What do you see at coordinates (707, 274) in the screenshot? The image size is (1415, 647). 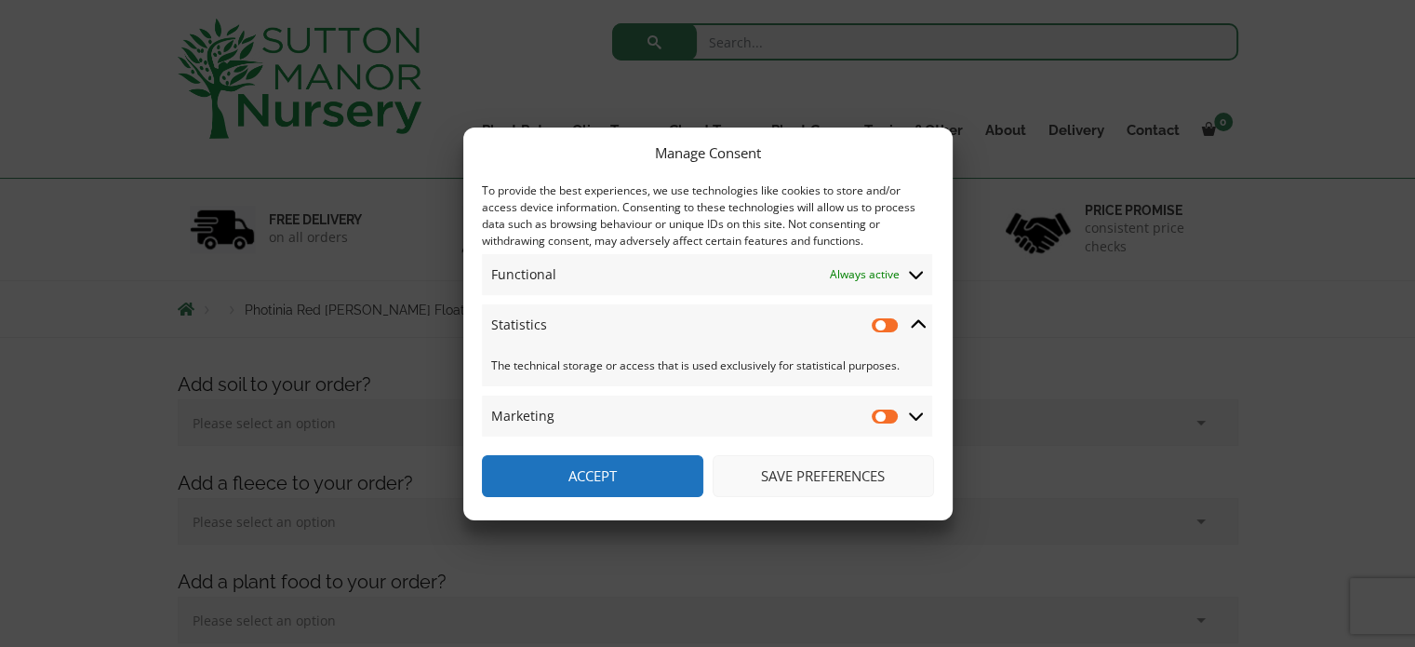 I see `summary: Functional Always active` at bounding box center [707, 274].